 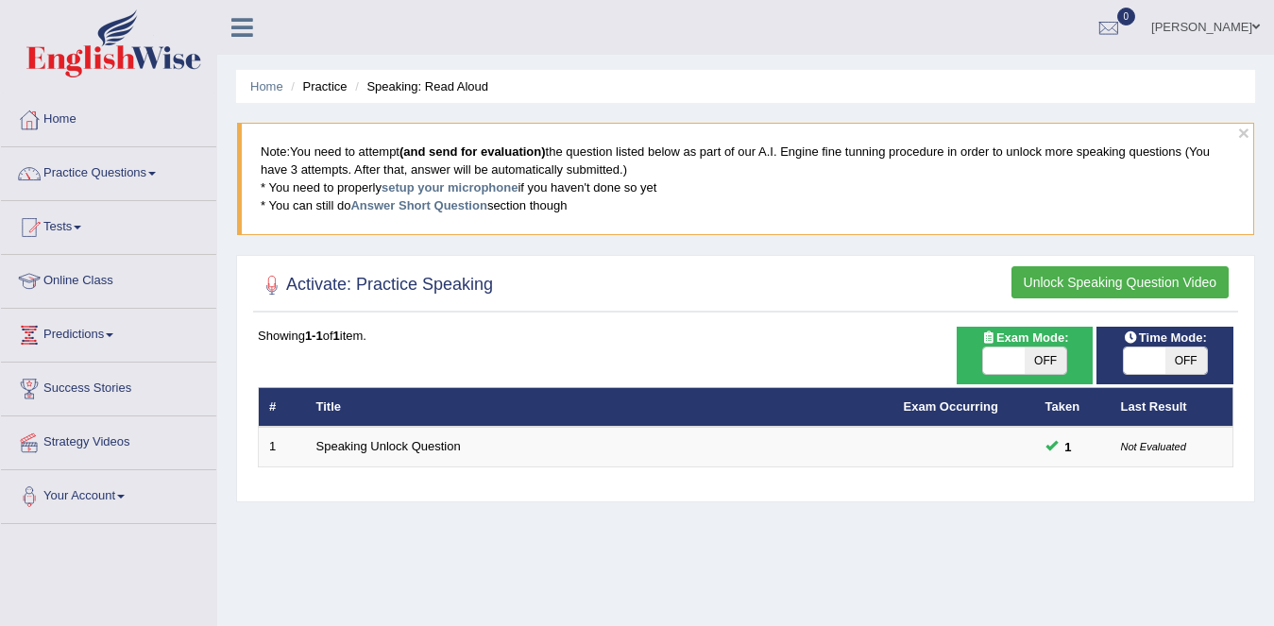 What do you see at coordinates (1120, 282) in the screenshot?
I see `button: Unlock Speaking Question Video` at bounding box center [1120, 282].